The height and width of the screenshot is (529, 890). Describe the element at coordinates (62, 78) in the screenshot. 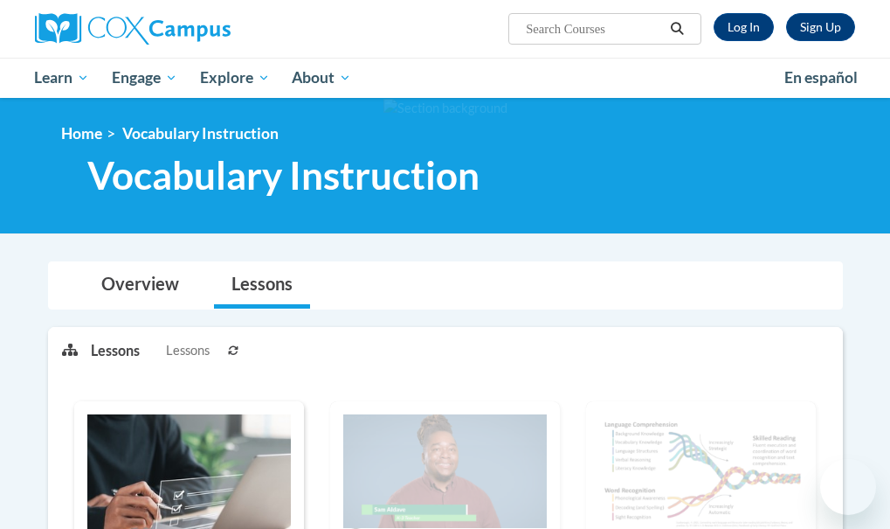

I see `a: Learn` at that location.